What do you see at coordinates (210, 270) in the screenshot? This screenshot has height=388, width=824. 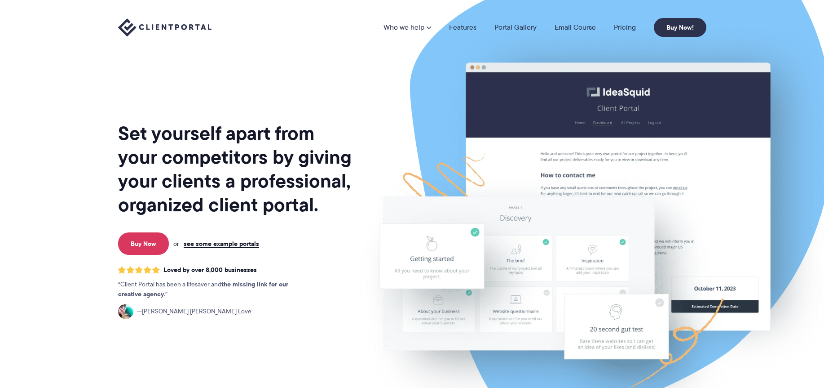 I see `span: Loved by over 8,000 businesses` at bounding box center [210, 270].